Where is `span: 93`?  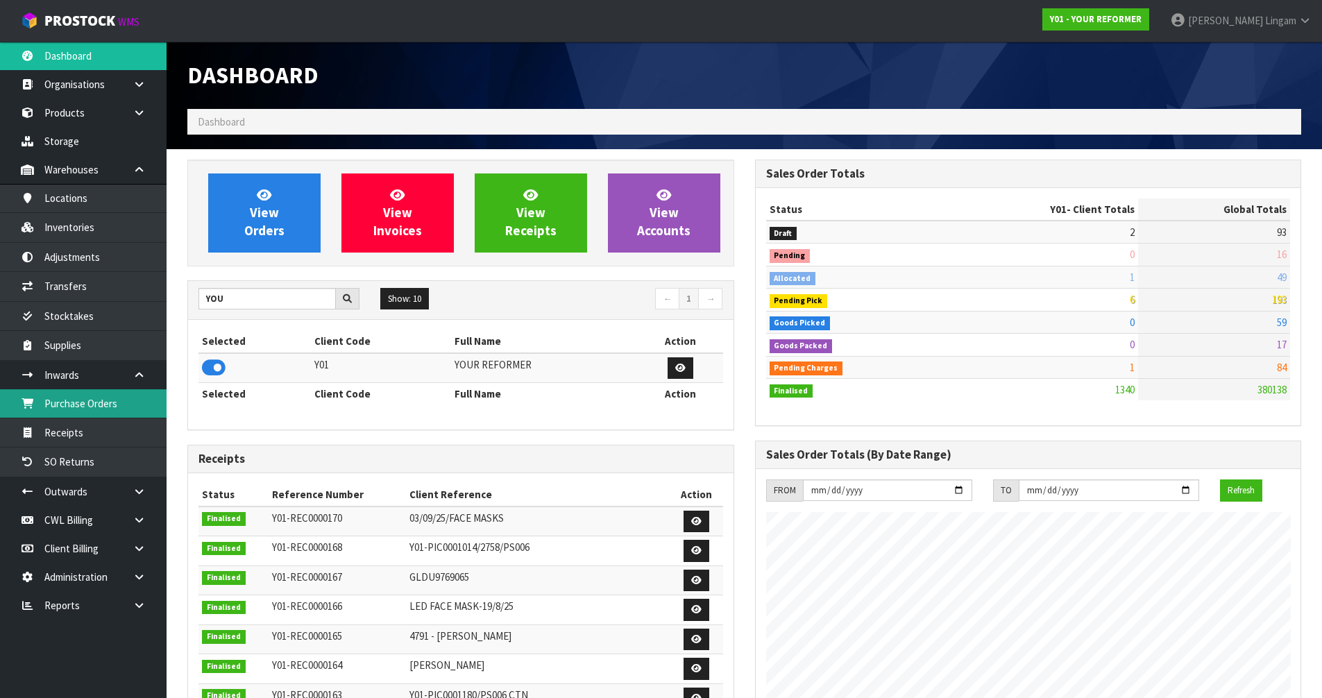 span: 93 is located at coordinates (1281, 232).